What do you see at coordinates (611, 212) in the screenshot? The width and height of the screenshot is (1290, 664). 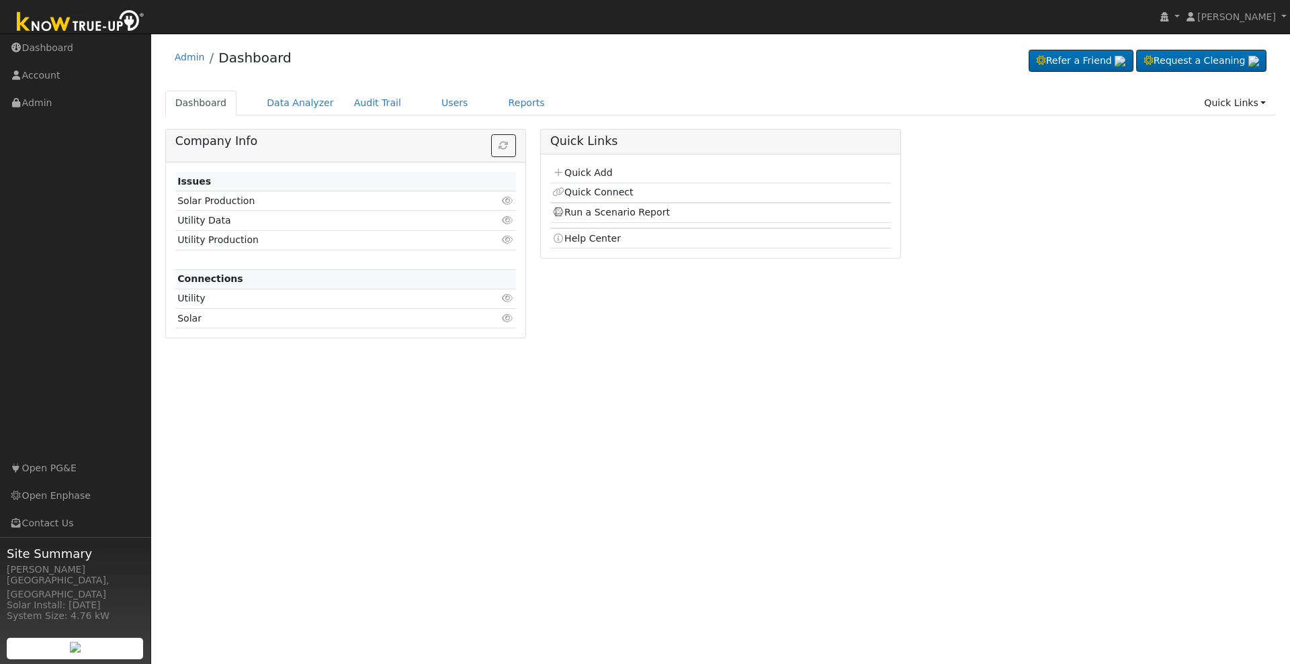 I see `a: Run a Scenario Report` at bounding box center [611, 212].